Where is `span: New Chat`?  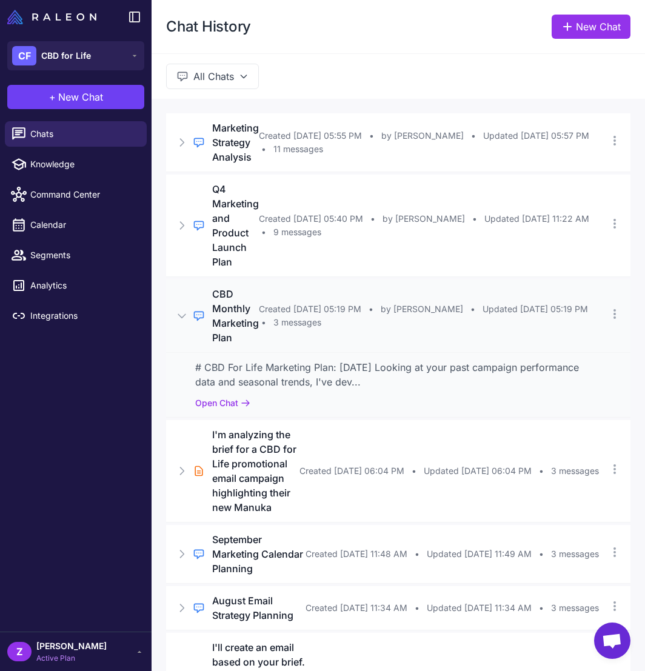
span: New Chat is located at coordinates (81, 97).